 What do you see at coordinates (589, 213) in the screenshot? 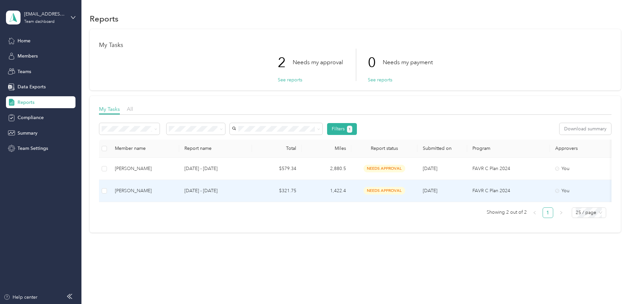
I see `div: Page Size` at bounding box center [589, 213].